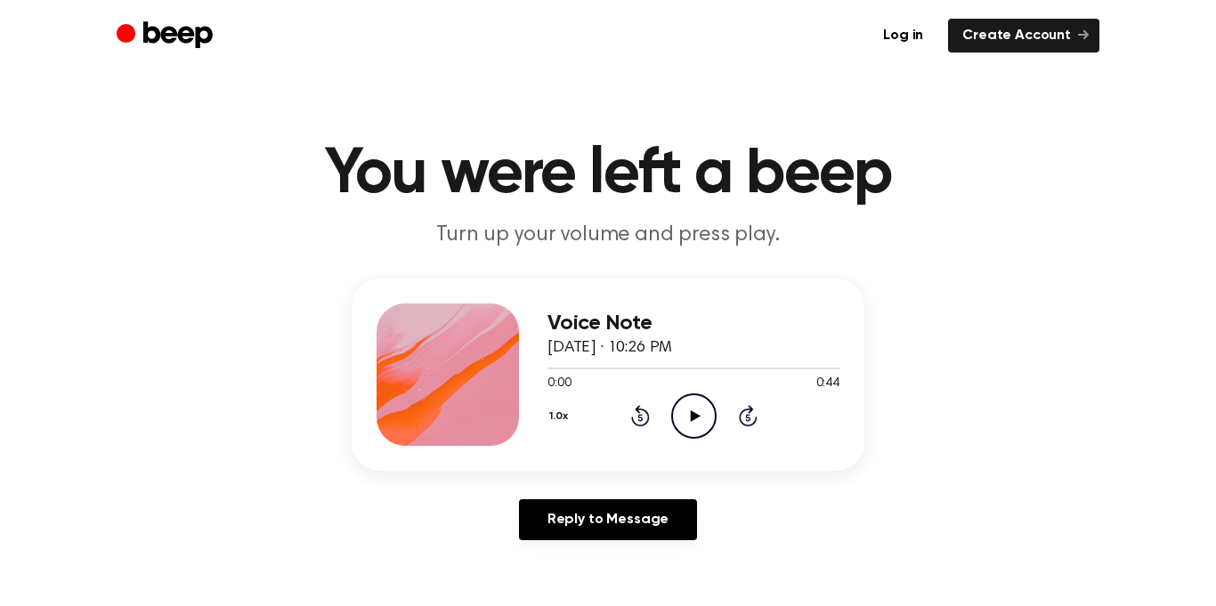 This screenshot has width=1216, height=606. I want to click on button: 1.0x, so click(561, 417).